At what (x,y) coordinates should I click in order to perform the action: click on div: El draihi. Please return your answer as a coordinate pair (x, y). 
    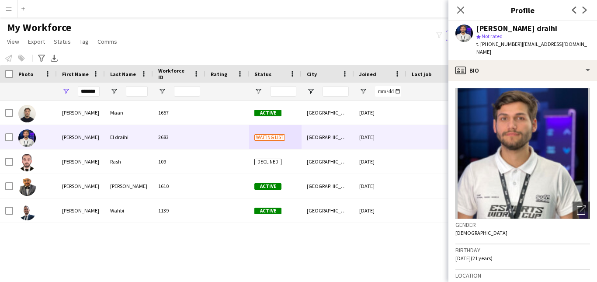
    Looking at the image, I should click on (129, 137).